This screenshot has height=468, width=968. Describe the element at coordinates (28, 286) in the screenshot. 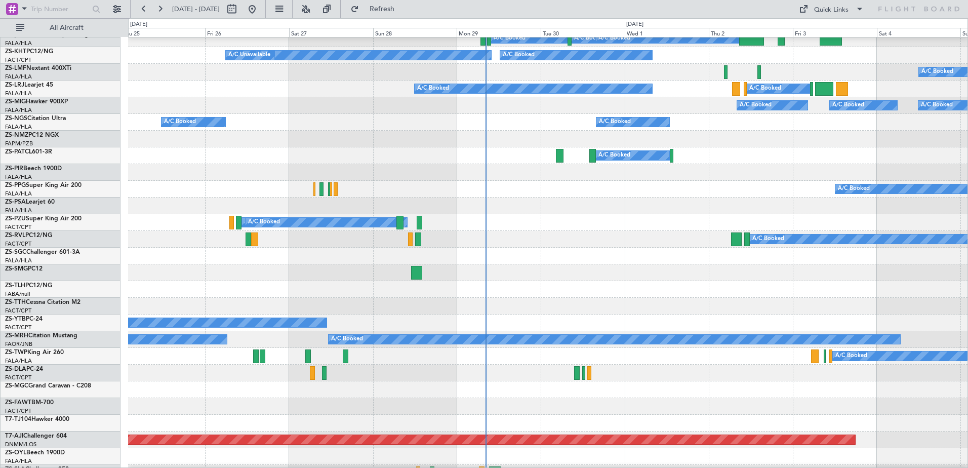

I see `a: ZS-TLHPC12/NG` at that location.